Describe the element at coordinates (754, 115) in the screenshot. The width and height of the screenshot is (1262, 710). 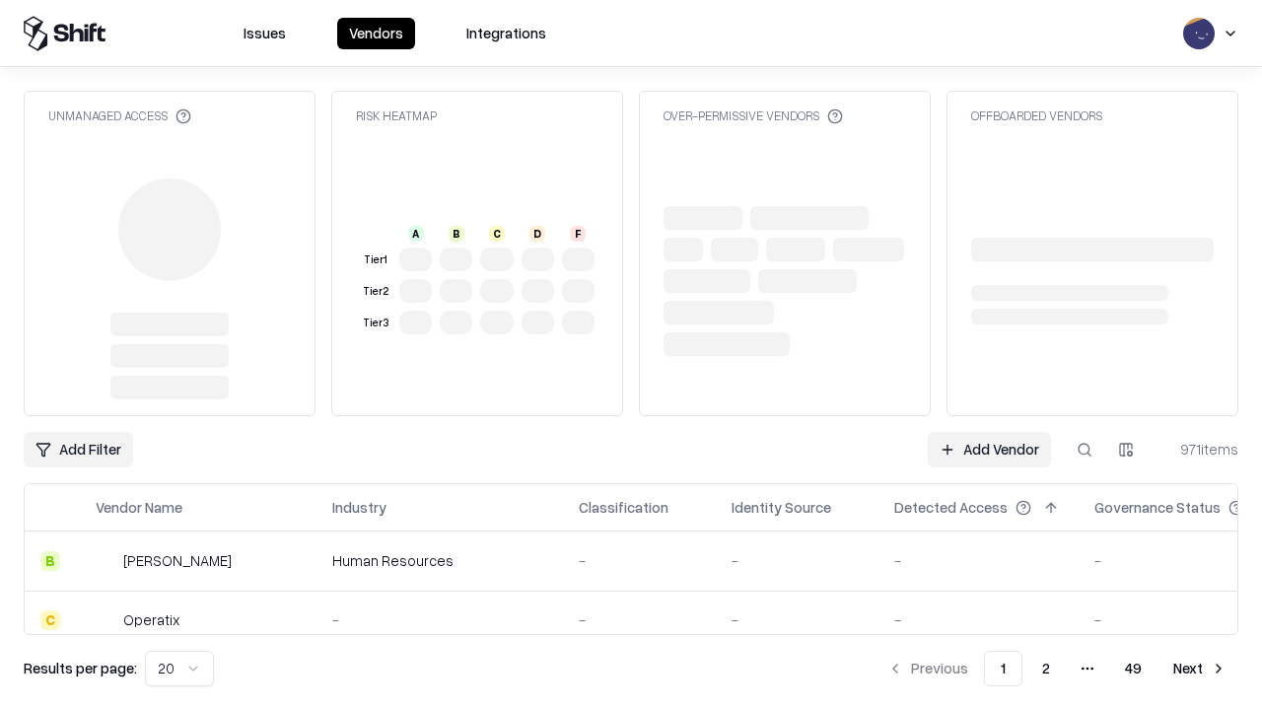
I see `div: Over-Permissive Vendors` at that location.